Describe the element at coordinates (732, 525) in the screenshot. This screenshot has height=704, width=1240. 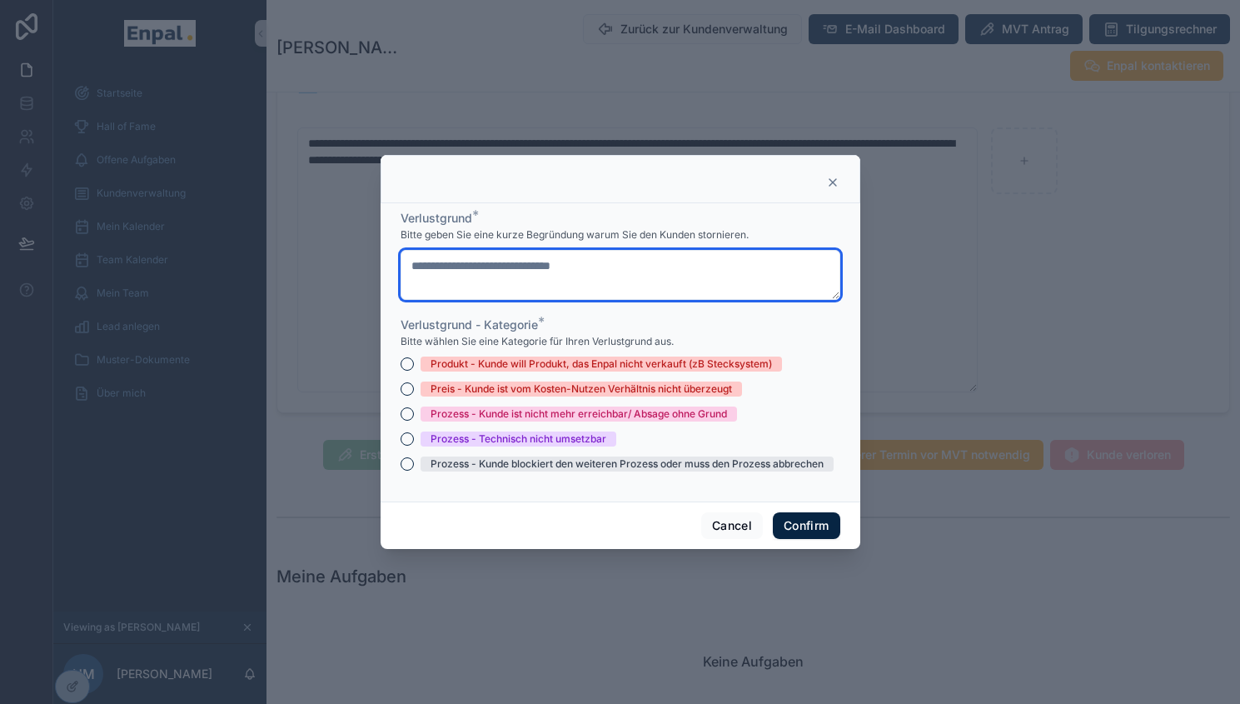
I see `button: Cancel` at that location.